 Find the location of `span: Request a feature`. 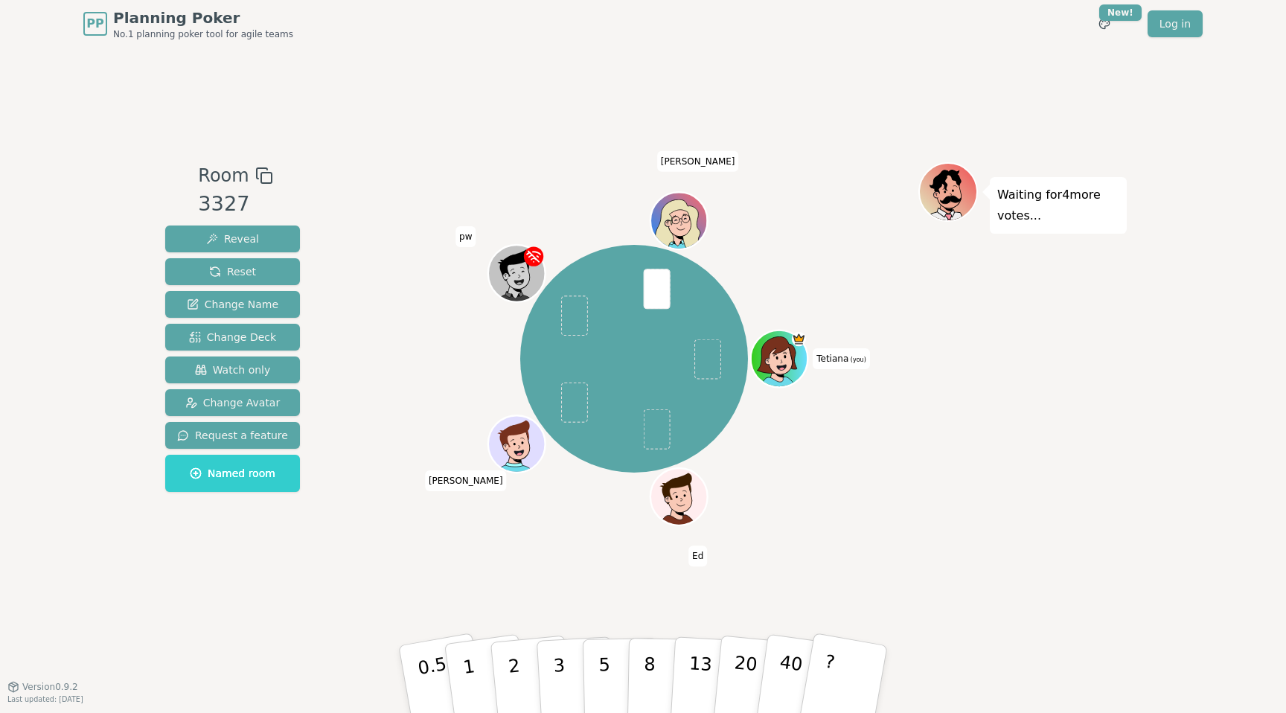

span: Request a feature is located at coordinates (232, 435).